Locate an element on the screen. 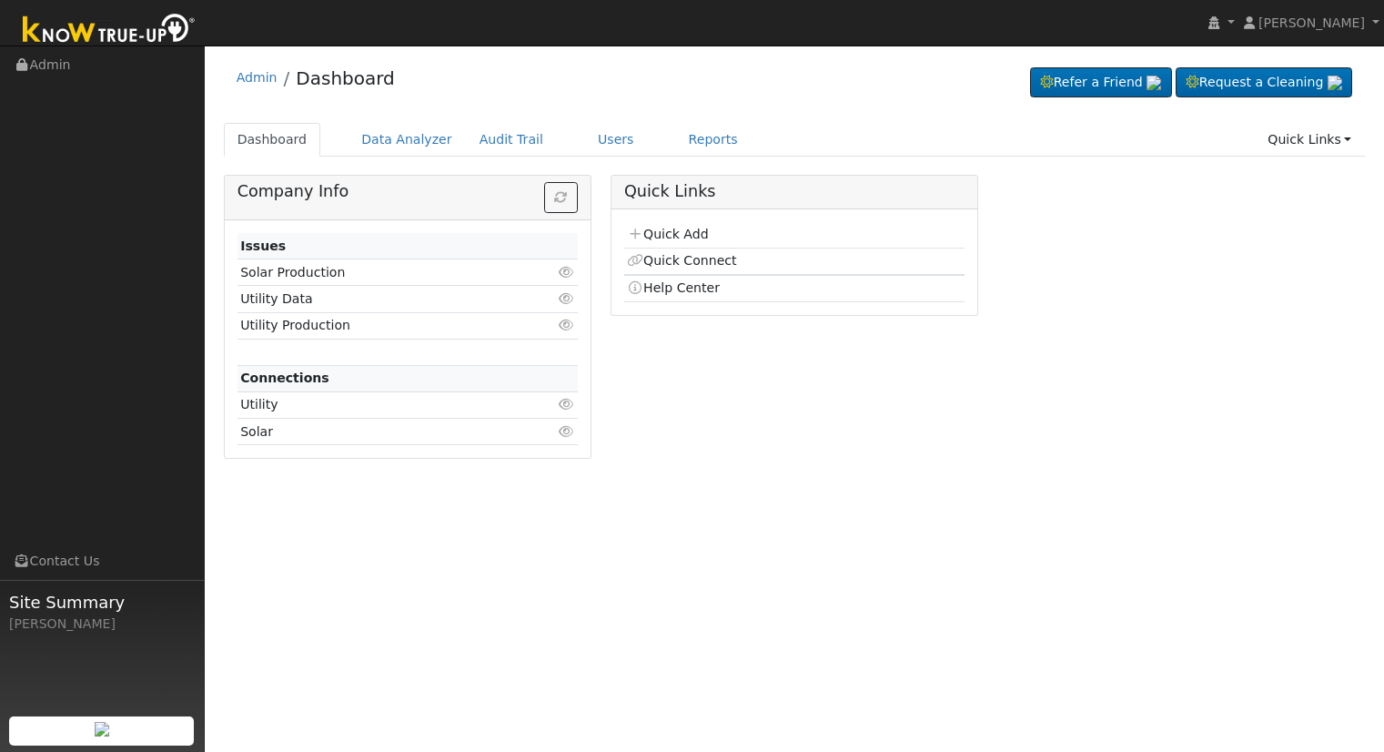 The height and width of the screenshot is (752, 1384). a: Users is located at coordinates (616, 139).